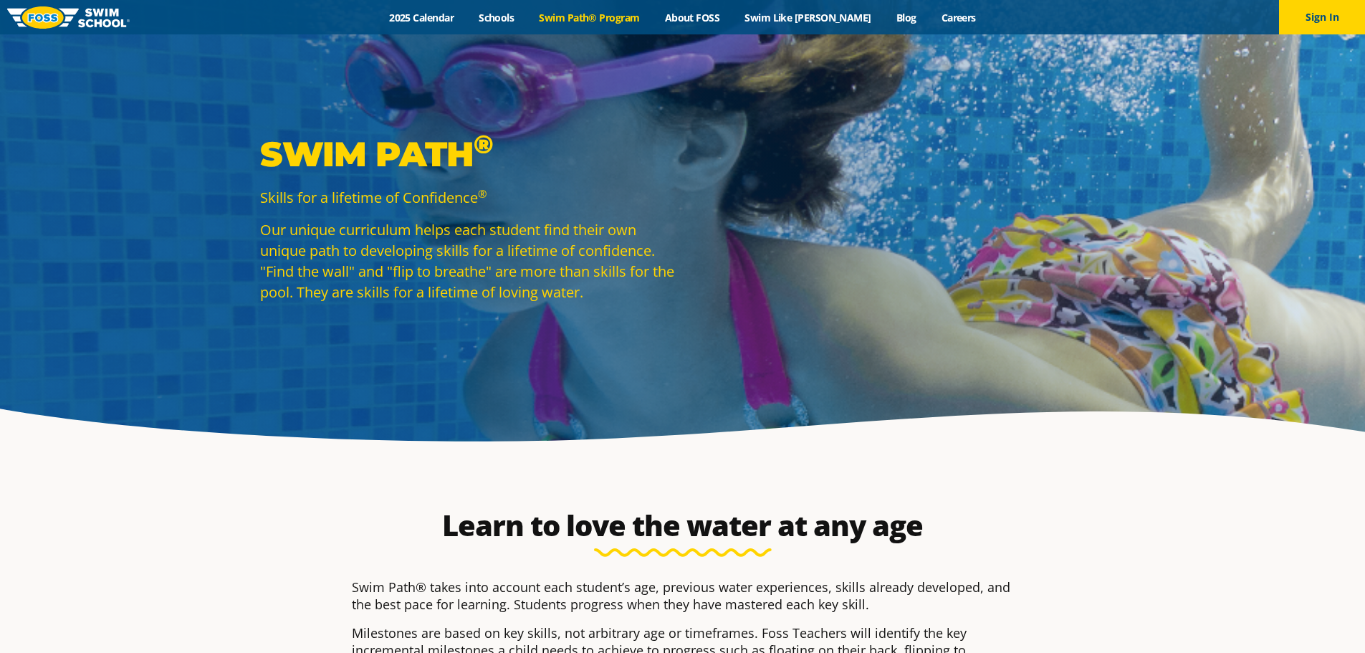 Image resolution: width=1365 pixels, height=653 pixels. I want to click on a: Careers, so click(958, 17).